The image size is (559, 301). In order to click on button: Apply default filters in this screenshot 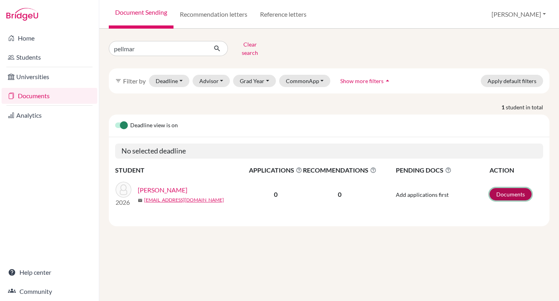, I will do `click(512, 81)`.